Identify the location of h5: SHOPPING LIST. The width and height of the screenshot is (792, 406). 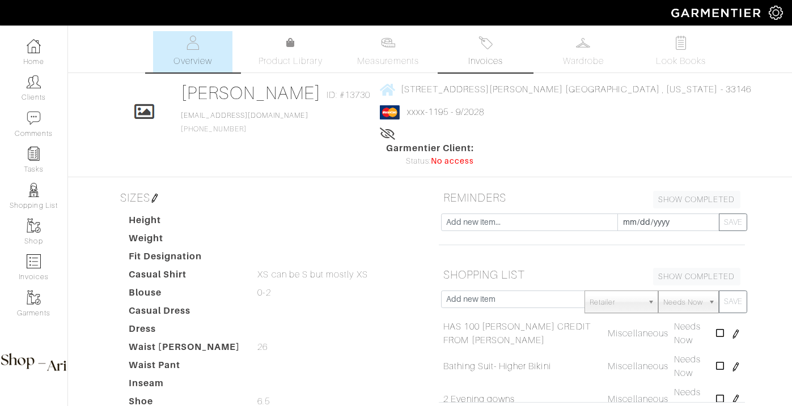
(592, 275).